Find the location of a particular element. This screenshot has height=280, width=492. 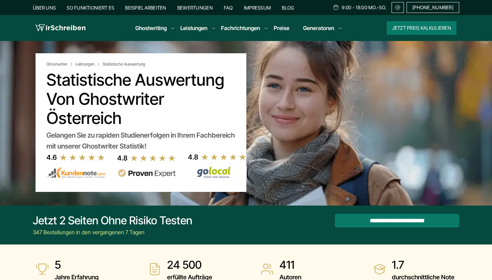

a: Ghostwriter is located at coordinates (60, 64).